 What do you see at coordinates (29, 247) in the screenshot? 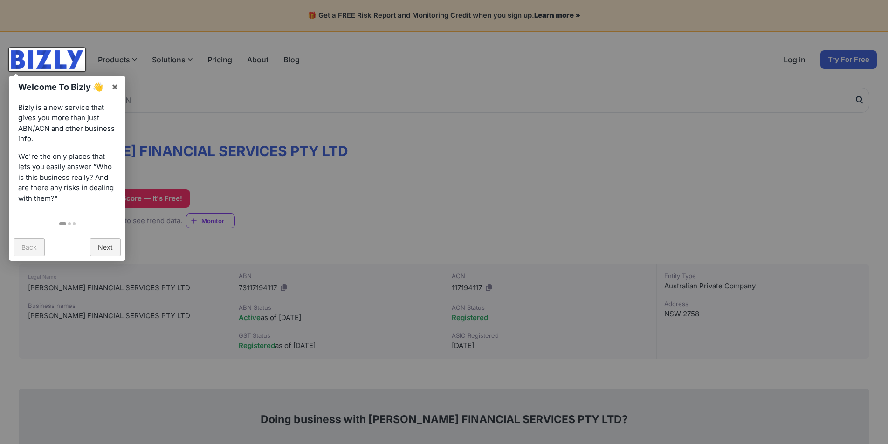
I see `a: Back` at bounding box center [29, 247].